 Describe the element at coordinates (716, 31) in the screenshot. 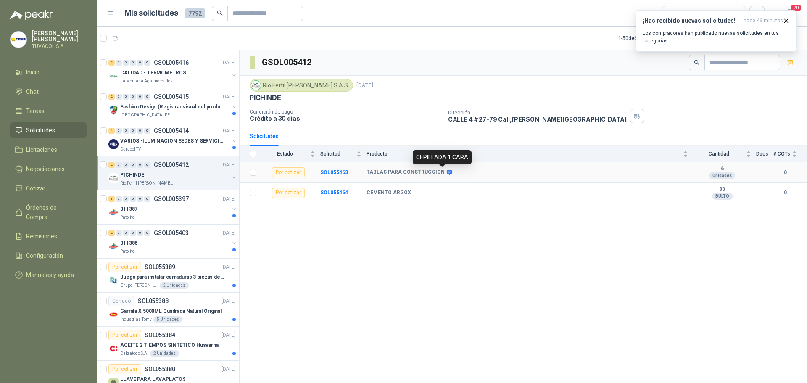

I see `button: ¡Has recibido nuevas solicitudes!hace 46 minutos Los compradores han publicado nuevas solicitudes...` at that location.